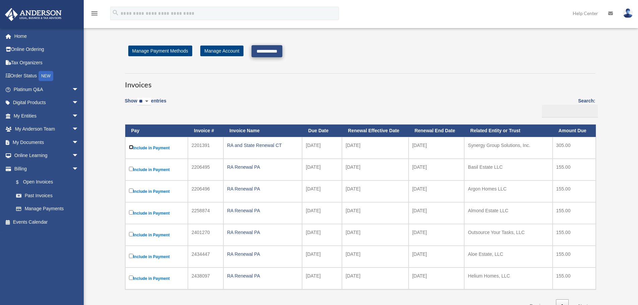 This screenshot has height=305, width=638. What do you see at coordinates (47, 142) in the screenshot?
I see `a: My Documentsarrow_drop_down` at bounding box center [47, 142].